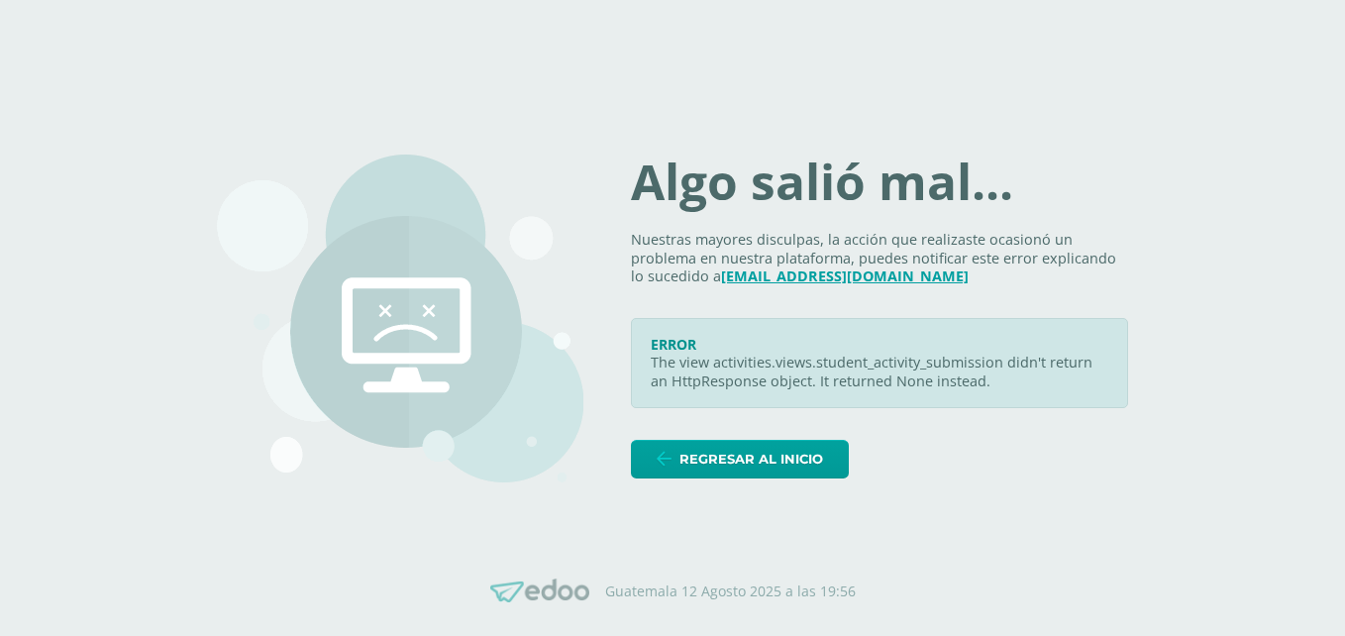  I want to click on img: Edoo, so click(540, 590).